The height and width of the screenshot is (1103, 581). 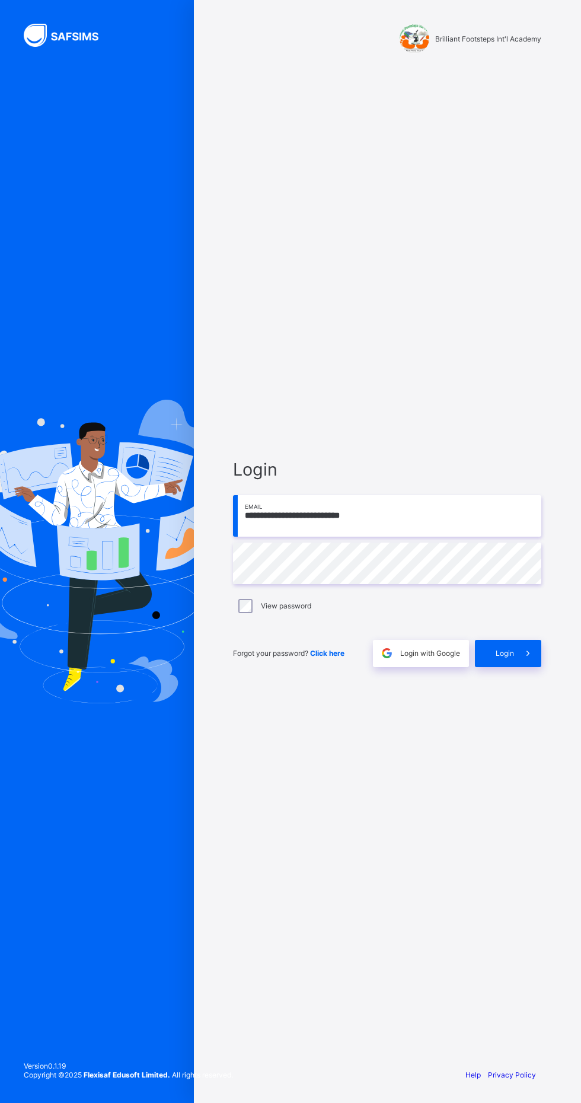 I want to click on span: Click here, so click(x=327, y=653).